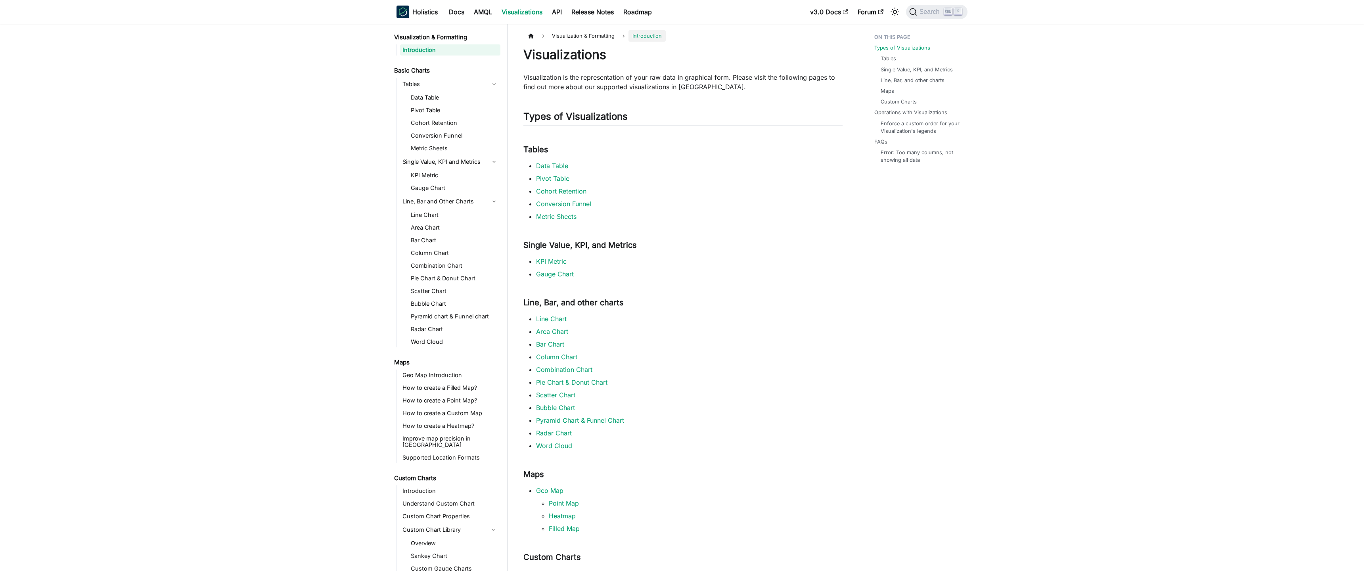 The height and width of the screenshot is (571, 1364). What do you see at coordinates (913, 80) in the screenshot?
I see `a: Line, Bar, and other charts` at bounding box center [913, 80].